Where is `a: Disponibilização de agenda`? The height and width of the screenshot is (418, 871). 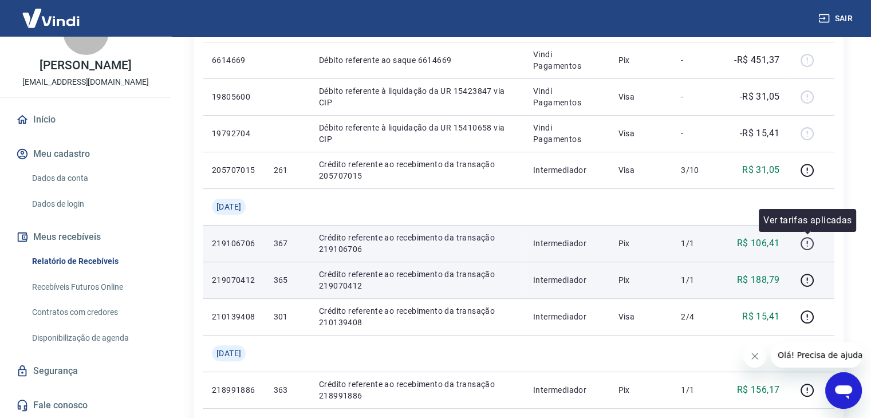 a: Disponibilização de agenda is located at coordinates (92, 338).